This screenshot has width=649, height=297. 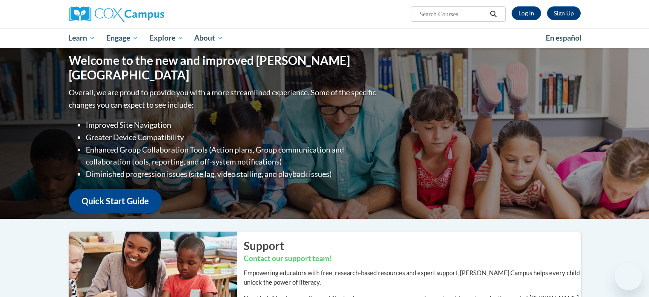 I want to click on span: Learn, so click(x=82, y=38).